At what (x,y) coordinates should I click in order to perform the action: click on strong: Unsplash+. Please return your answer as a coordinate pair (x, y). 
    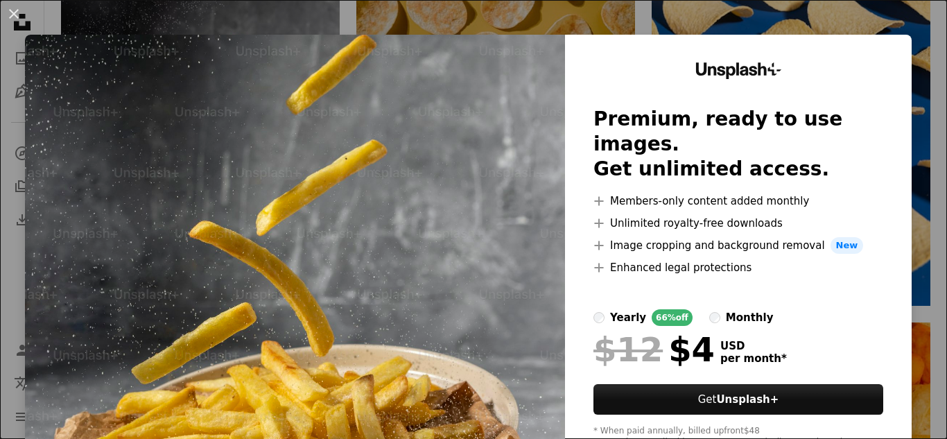
    Looking at the image, I should click on (747, 399).